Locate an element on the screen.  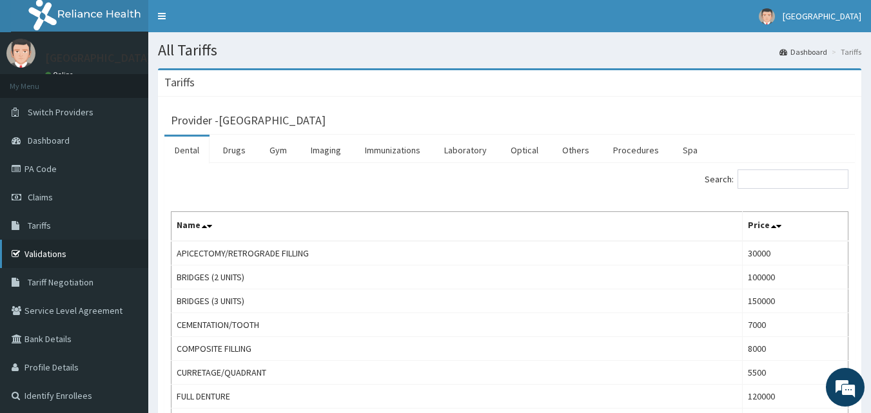
td: APICECTOMY/RETROGRADE FILLING is located at coordinates (457, 253).